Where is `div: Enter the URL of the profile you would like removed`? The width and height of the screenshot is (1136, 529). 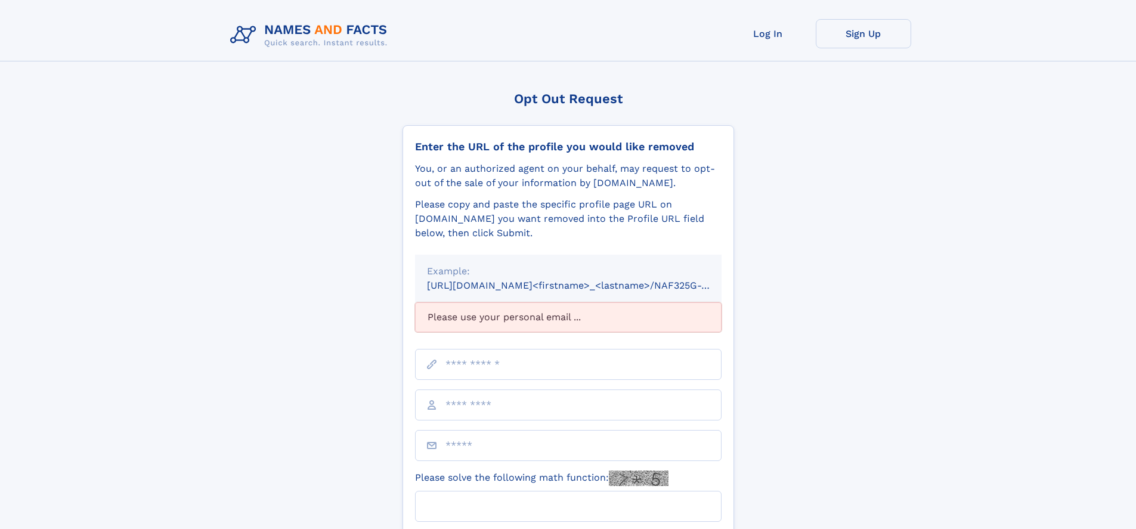 div: Enter the URL of the profile you would like removed is located at coordinates (568, 147).